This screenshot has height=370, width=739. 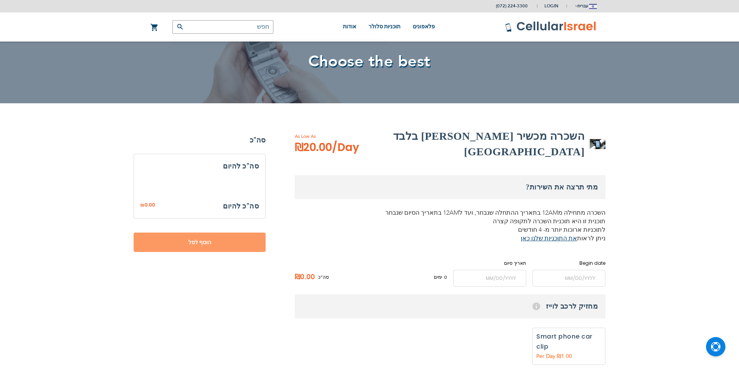 What do you see at coordinates (450, 306) in the screenshot?
I see `h3: מחזיק לרכב לוייז` at bounding box center [450, 306].